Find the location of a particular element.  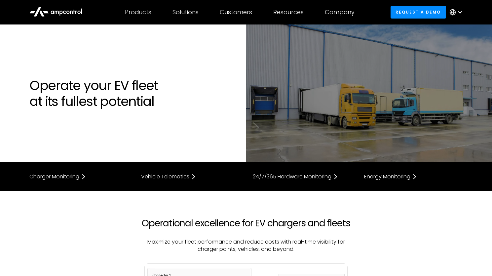

a: Charger Monitoring is located at coordinates (79, 177).